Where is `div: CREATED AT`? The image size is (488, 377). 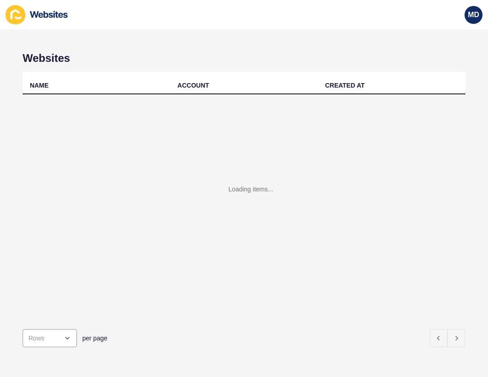
div: CREATED AT is located at coordinates (345, 85).